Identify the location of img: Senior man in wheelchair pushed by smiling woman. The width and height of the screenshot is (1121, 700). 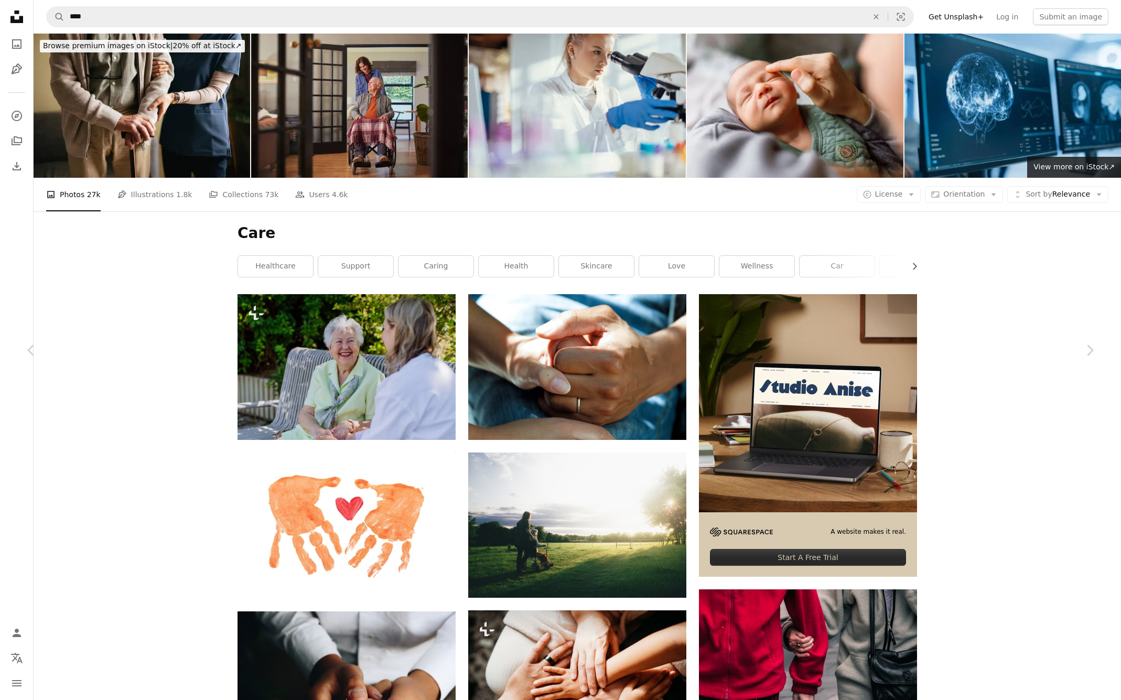
(359, 105).